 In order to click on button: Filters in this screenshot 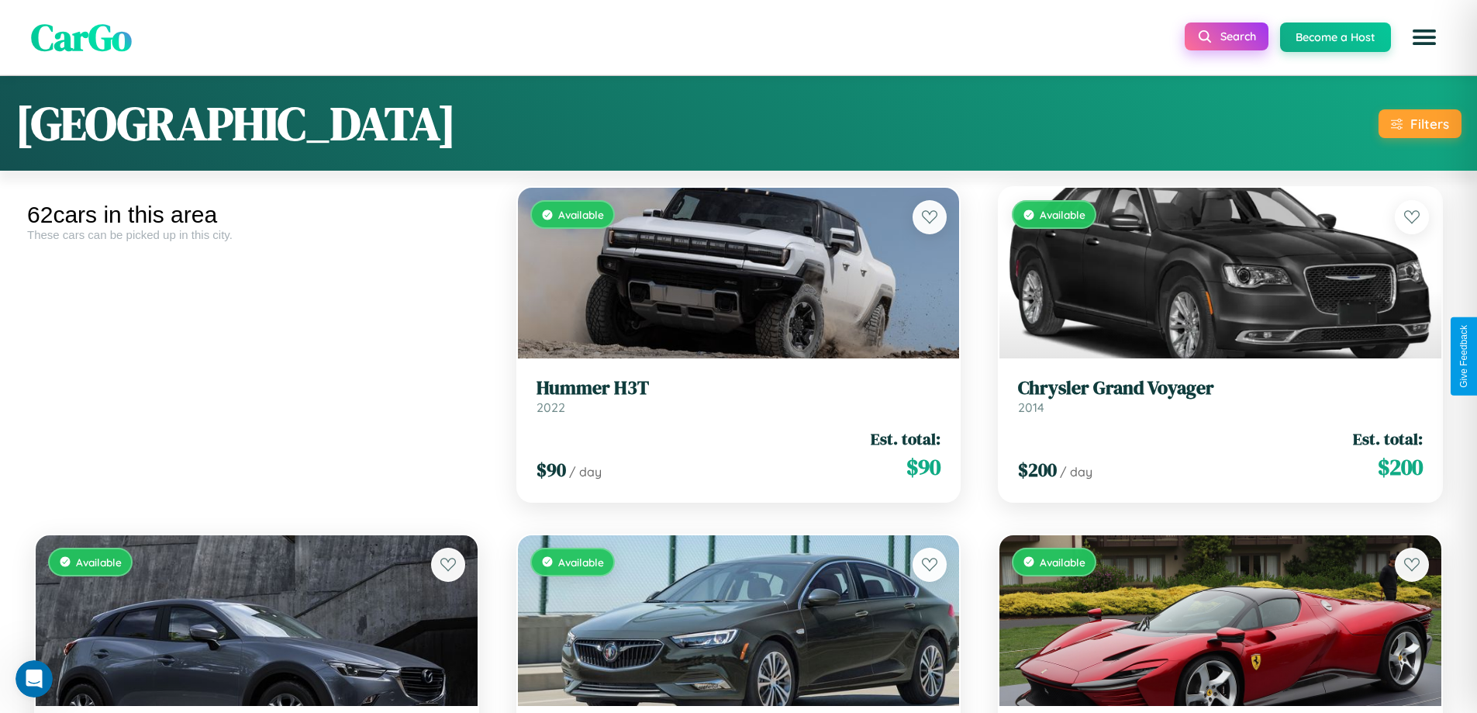, I will do `click(1420, 123)`.